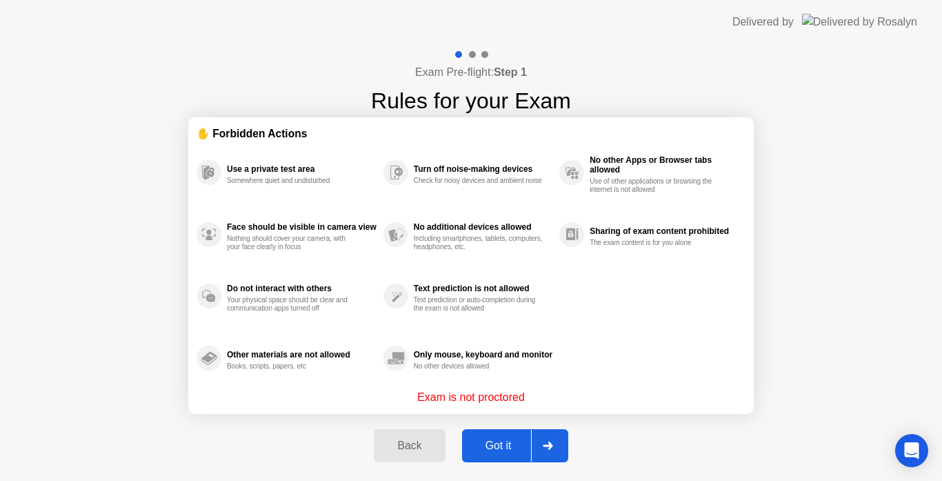 The width and height of the screenshot is (942, 481). Describe the element at coordinates (409, 446) in the screenshot. I see `button: Back` at that location.